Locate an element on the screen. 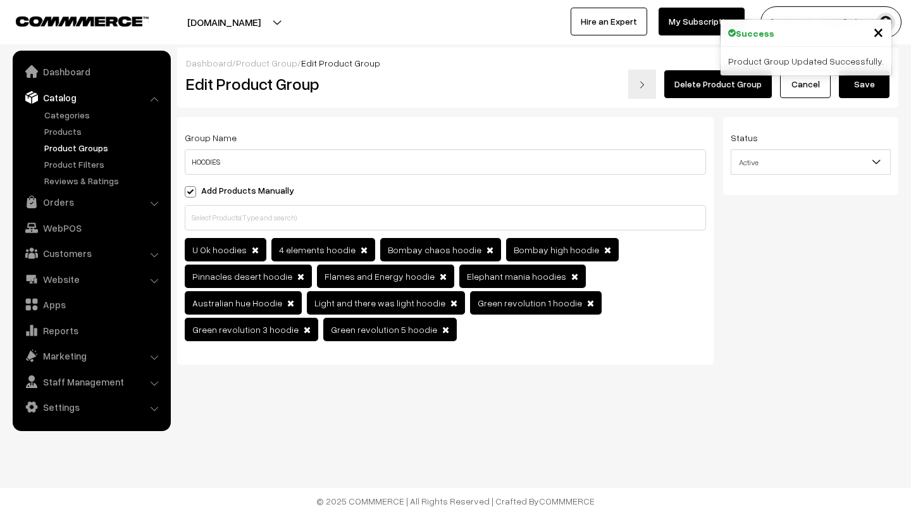 The height and width of the screenshot is (514, 911). a: Product Groups is located at coordinates (104, 147).